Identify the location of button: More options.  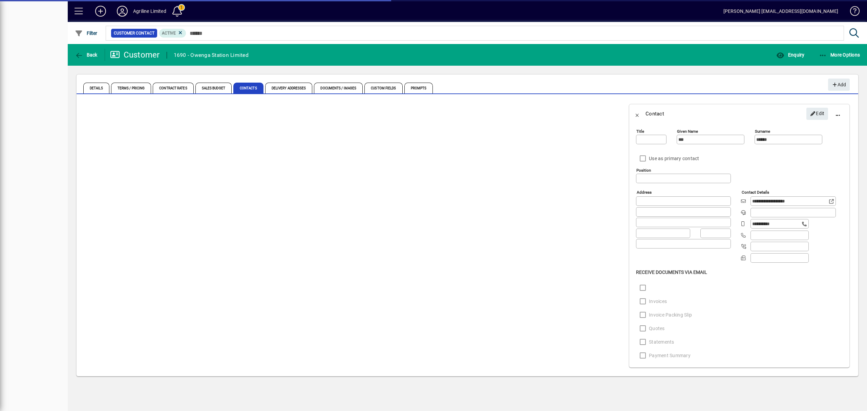
(838, 114).